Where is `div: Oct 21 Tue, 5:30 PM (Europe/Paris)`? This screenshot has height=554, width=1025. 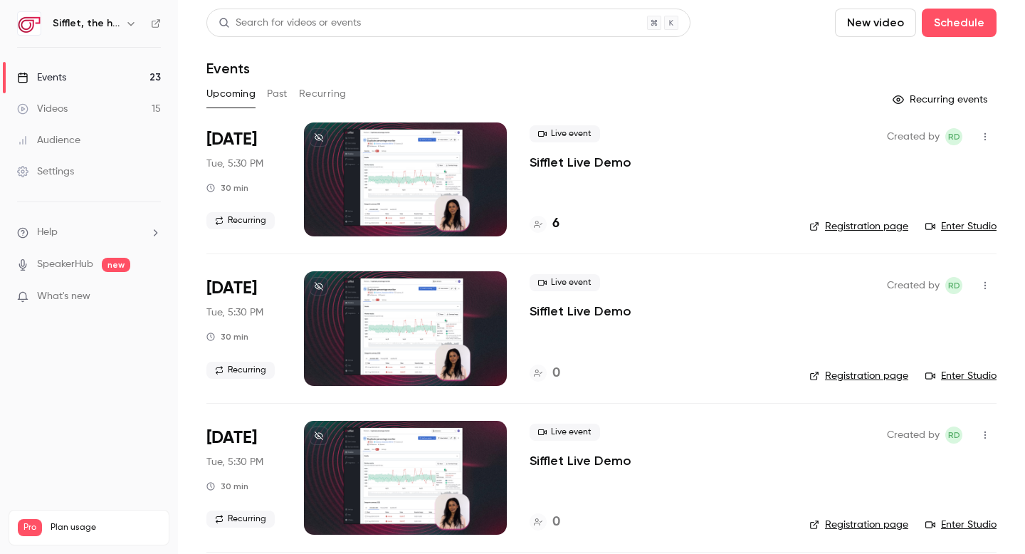
div: Oct 21 Tue, 5:30 PM (Europe/Paris) is located at coordinates (243, 478).